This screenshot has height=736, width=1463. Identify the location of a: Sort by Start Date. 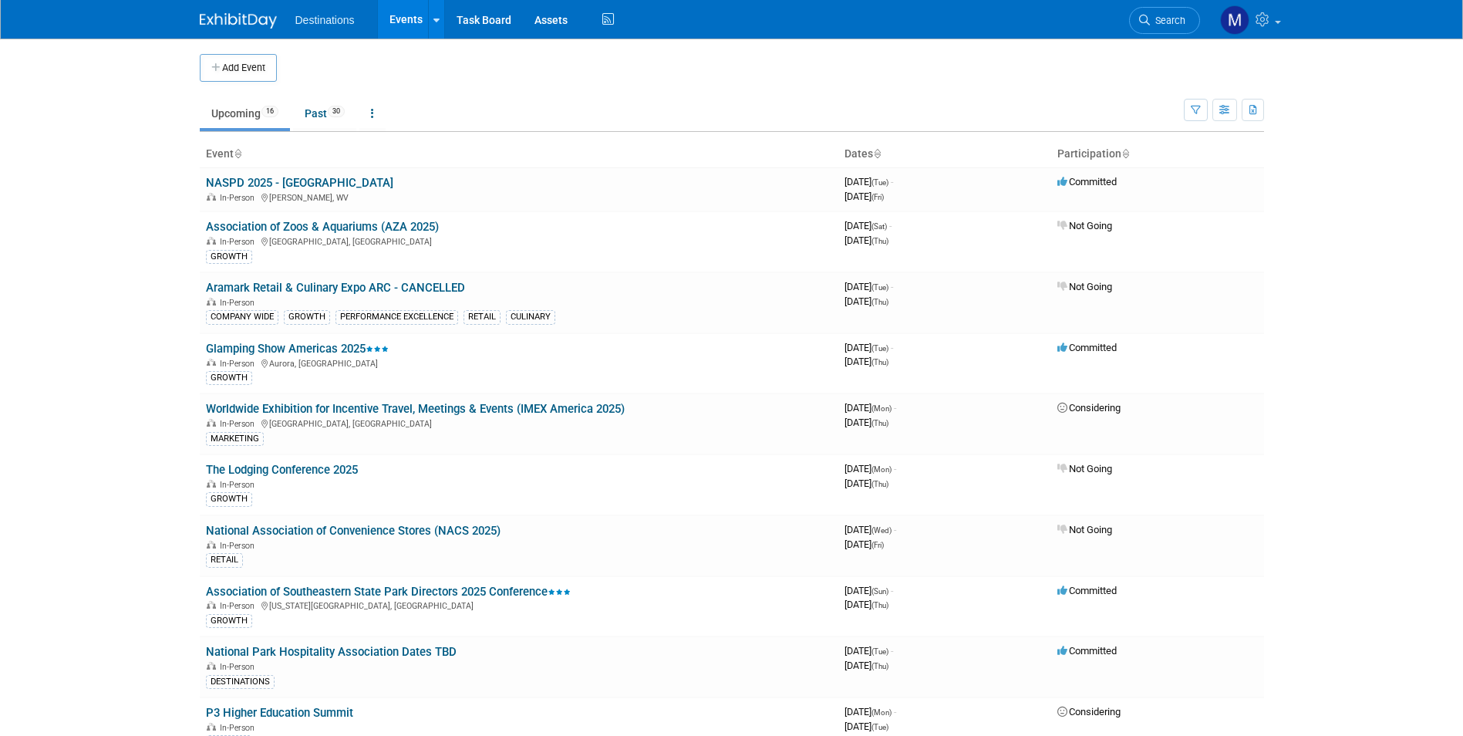
(877, 153).